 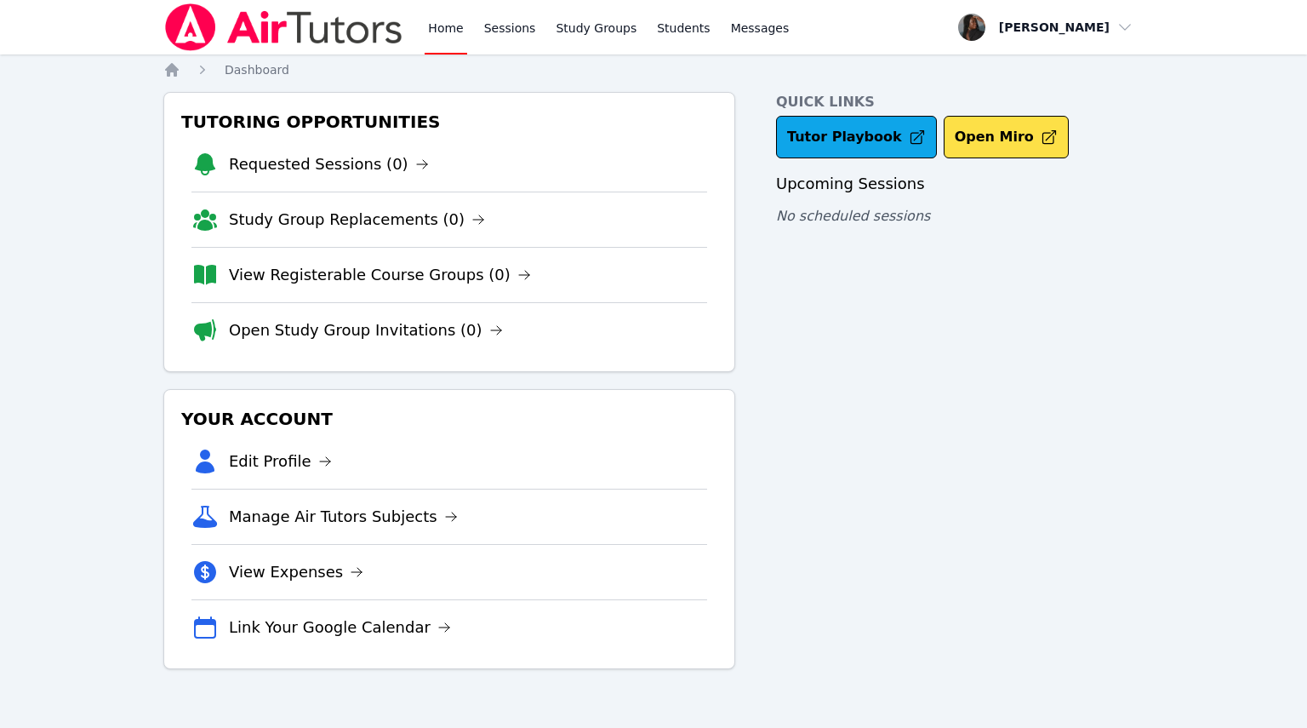 I want to click on span: Dashboard, so click(x=257, y=70).